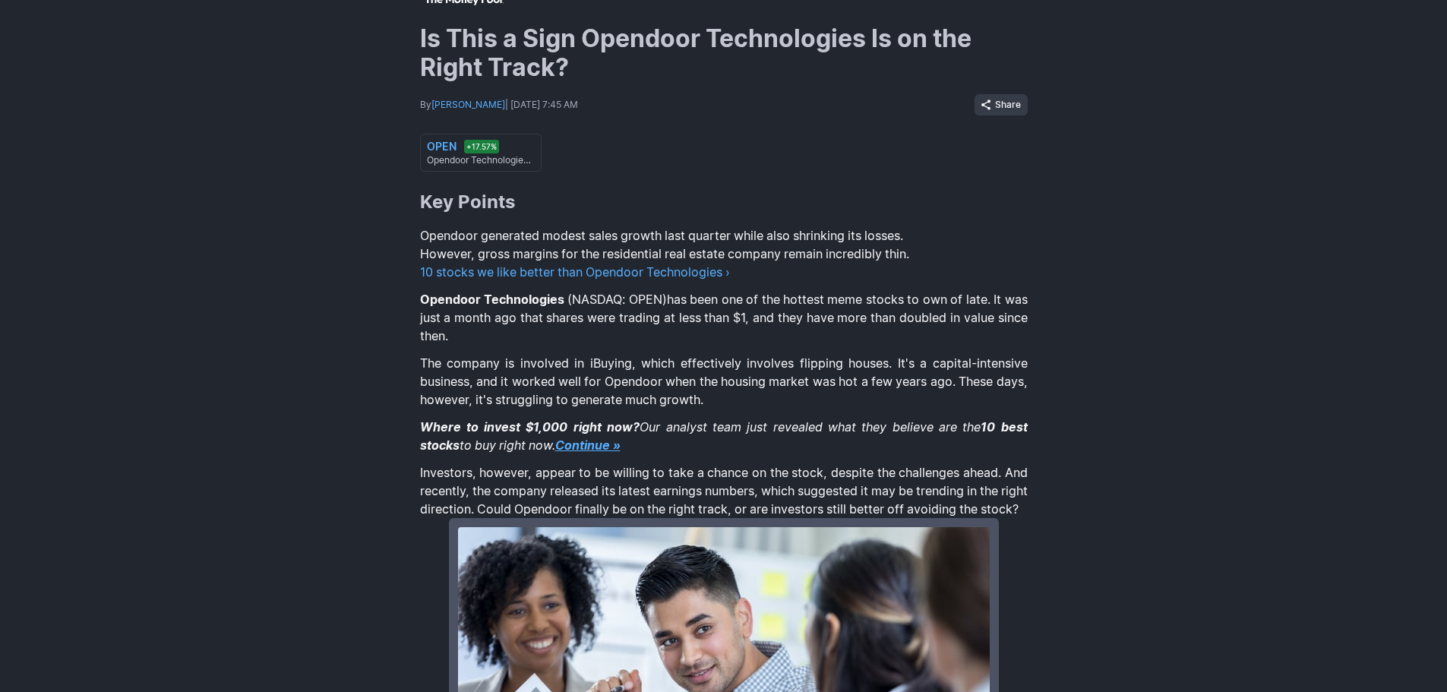  What do you see at coordinates (492, 299) in the screenshot?
I see `strong: Opendoor Technologies` at bounding box center [492, 299].